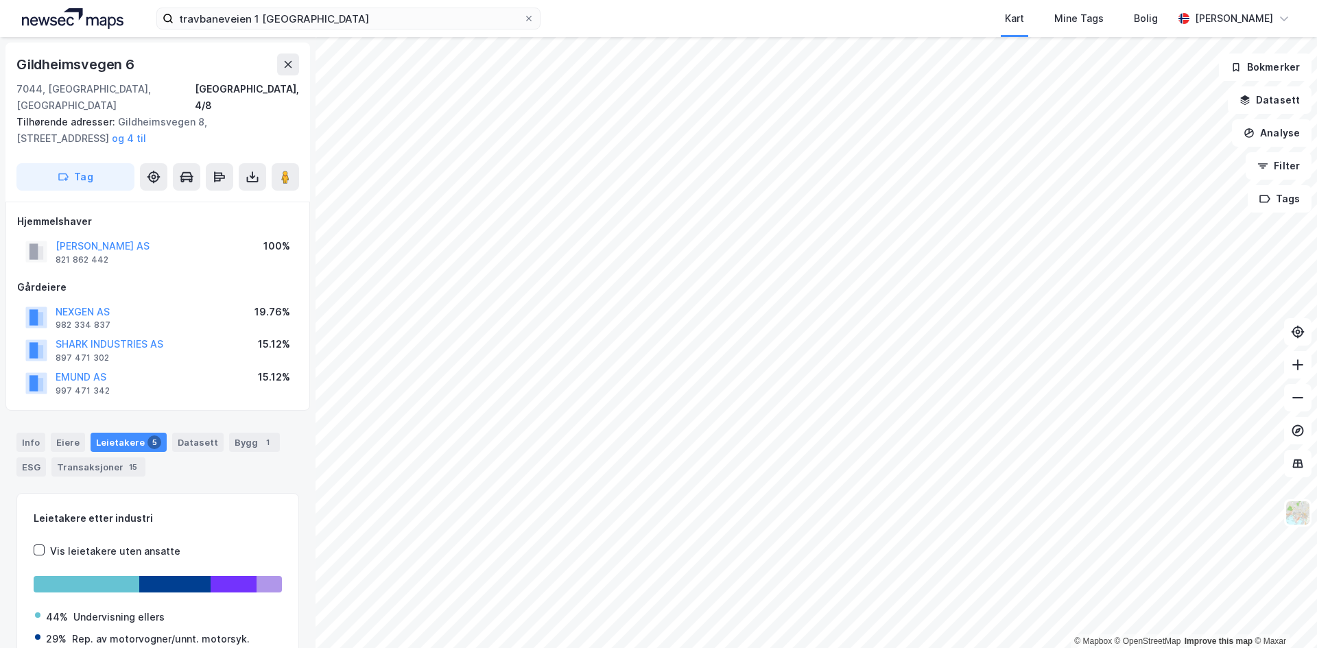  Describe the element at coordinates (1079, 19) in the screenshot. I see `div: Mine Tags` at that location.